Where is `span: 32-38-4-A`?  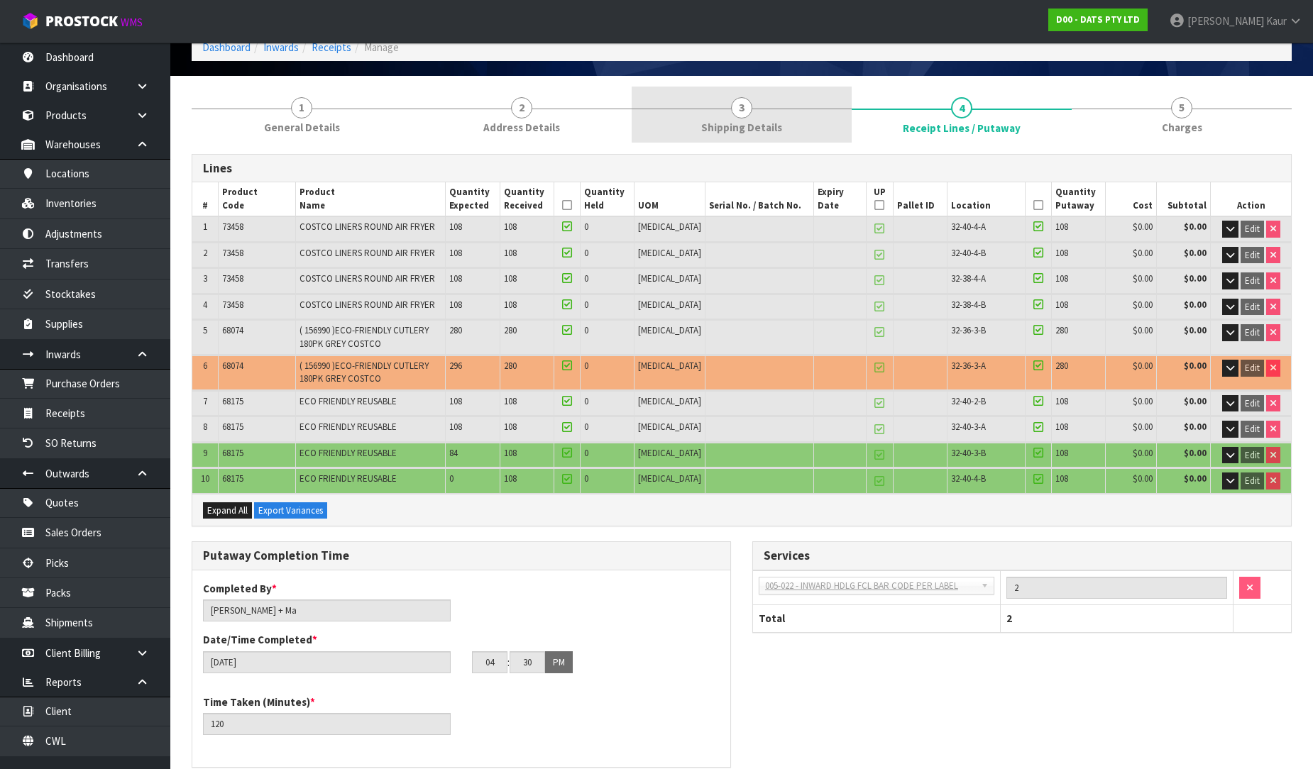 span: 32-38-4-A is located at coordinates (968, 278).